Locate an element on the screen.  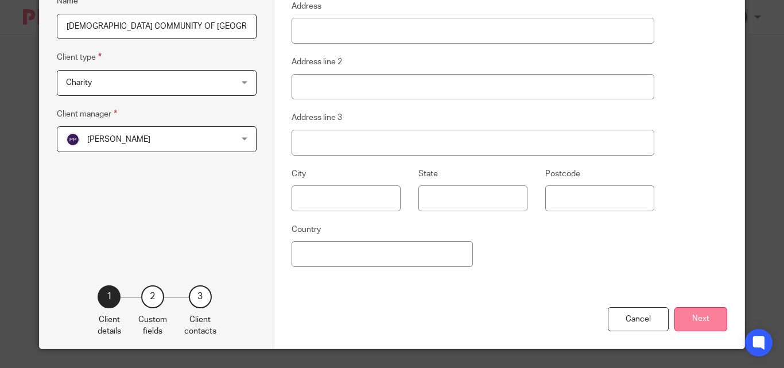
label: Address line 2 is located at coordinates (317, 62).